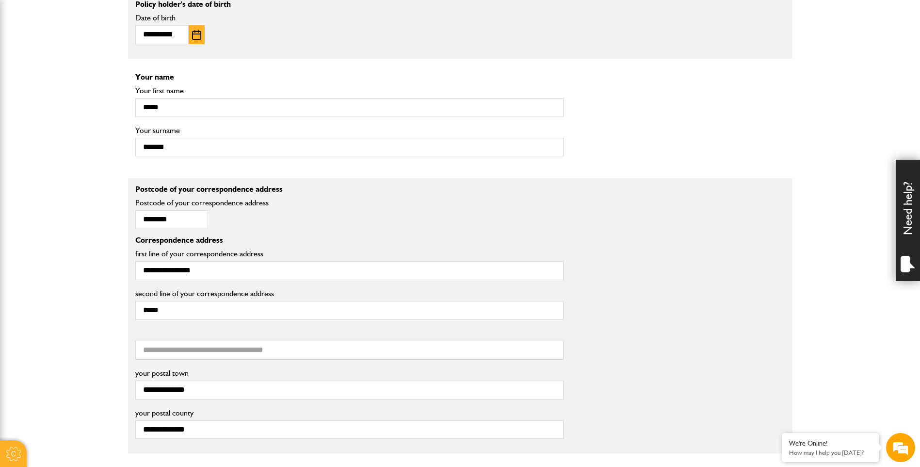  What do you see at coordinates (349, 240) in the screenshot?
I see `p: Correspondence address` at bounding box center [349, 240].